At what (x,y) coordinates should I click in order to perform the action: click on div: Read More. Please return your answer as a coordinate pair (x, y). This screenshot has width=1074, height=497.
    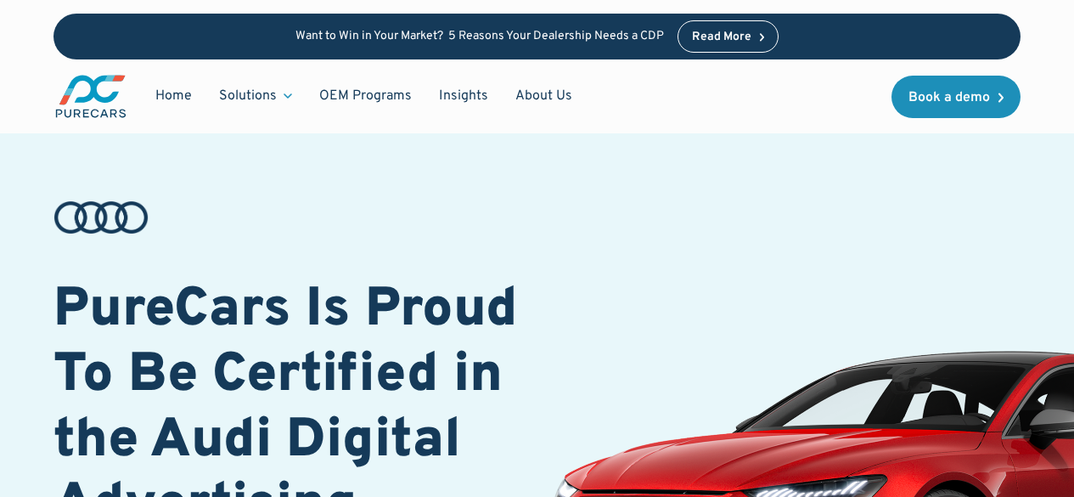
    Looking at the image, I should click on (721, 37).